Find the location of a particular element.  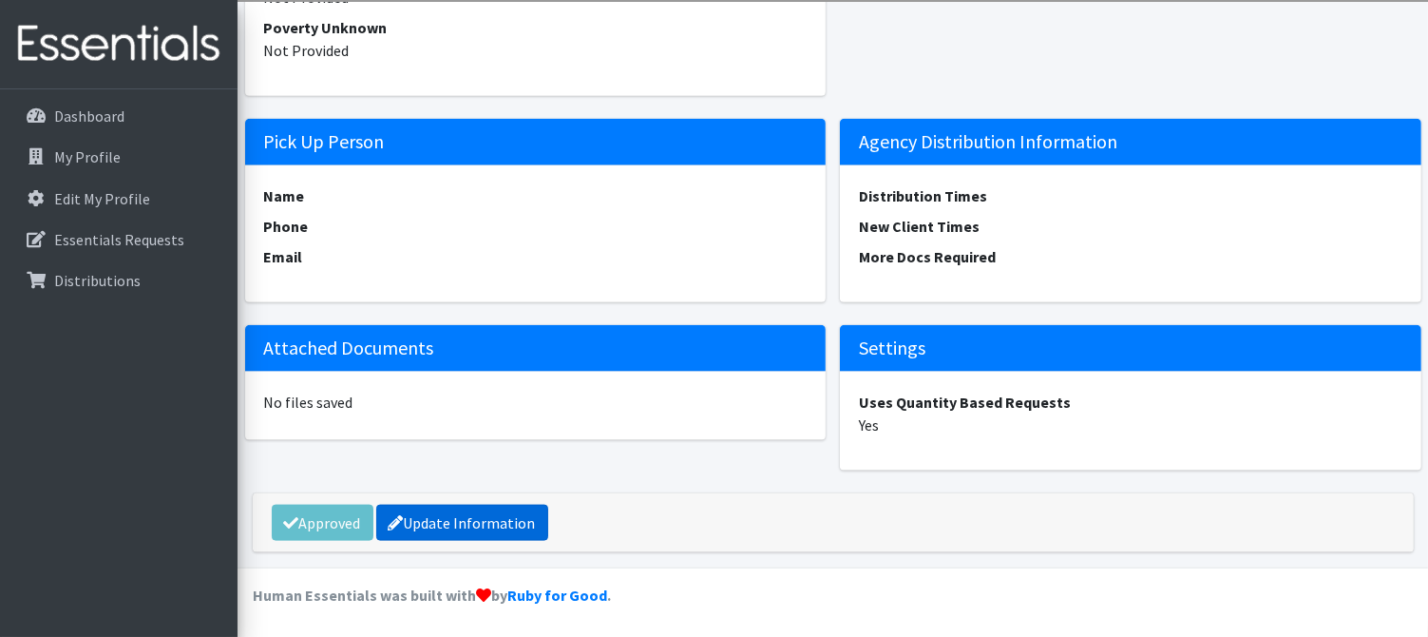

div: Sort New > Old is located at coordinates (714, 33).